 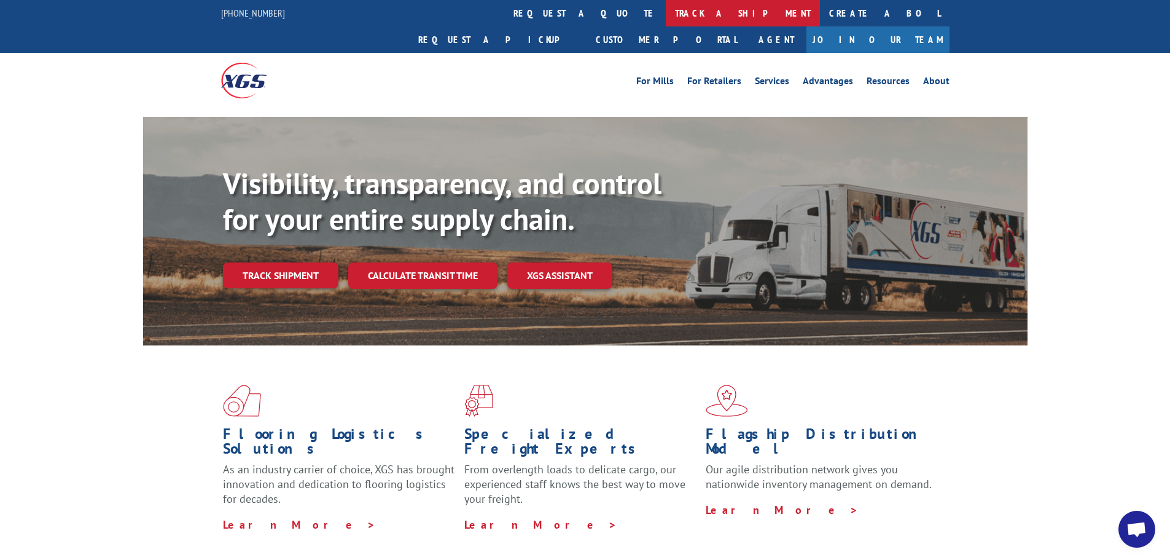 What do you see at coordinates (1137, 529) in the screenshot?
I see `div: Open chat` at bounding box center [1137, 529].